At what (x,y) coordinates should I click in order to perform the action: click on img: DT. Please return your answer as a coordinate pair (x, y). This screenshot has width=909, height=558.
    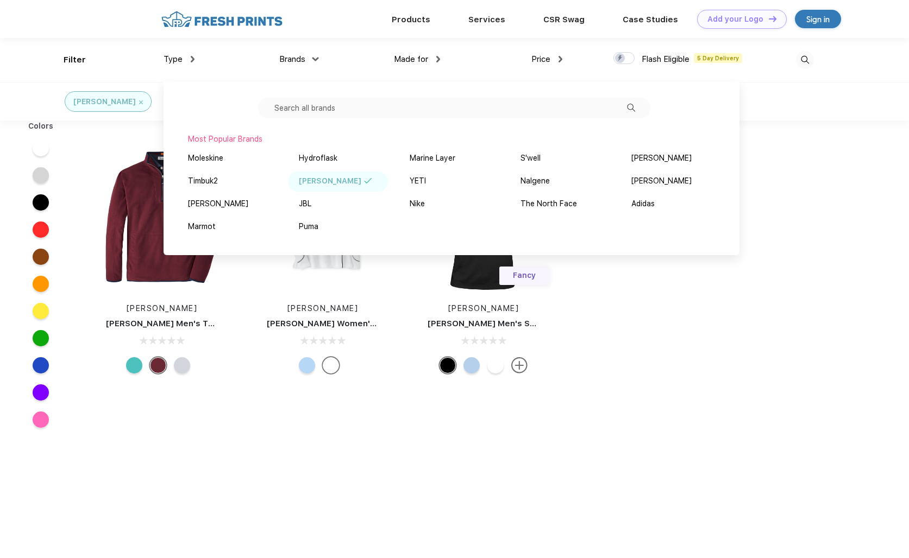
    Looking at the image, I should click on (772, 18).